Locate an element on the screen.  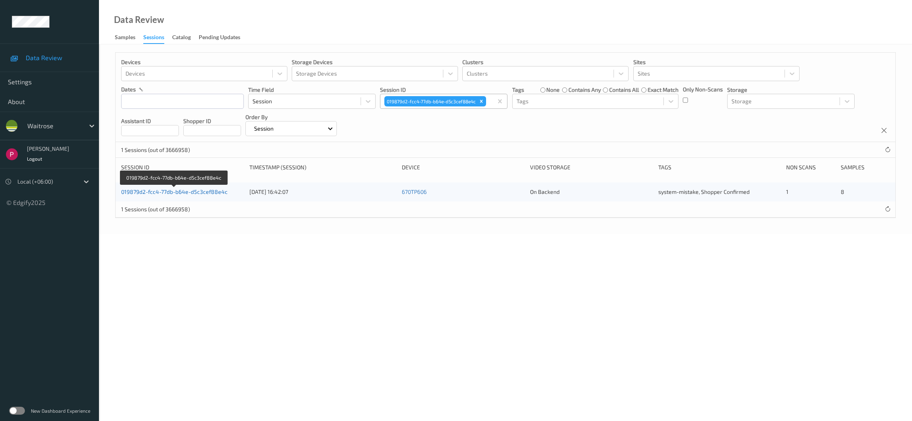
p: Order By is located at coordinates (291, 117).